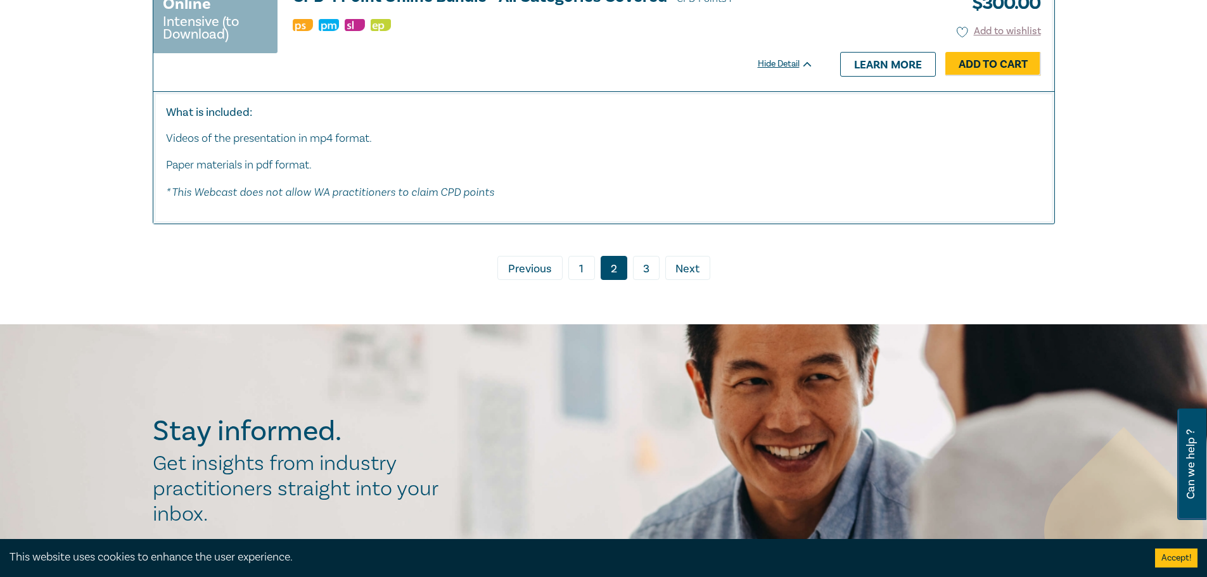 This screenshot has height=577, width=1207. I want to click on strong: What is included:, so click(209, 112).